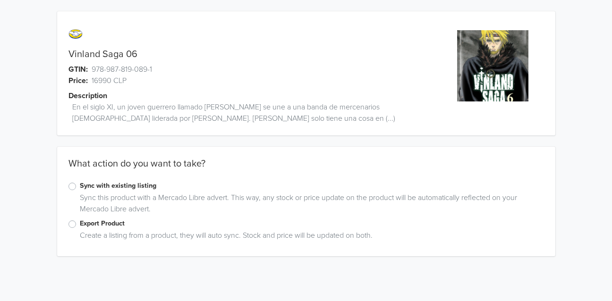 The width and height of the screenshot is (612, 301). What do you see at coordinates (310, 205) in the screenshot?
I see `div: Sync this product with a Mercado Libre advert. This way, any stock or price update on the product...` at bounding box center [310, 205].